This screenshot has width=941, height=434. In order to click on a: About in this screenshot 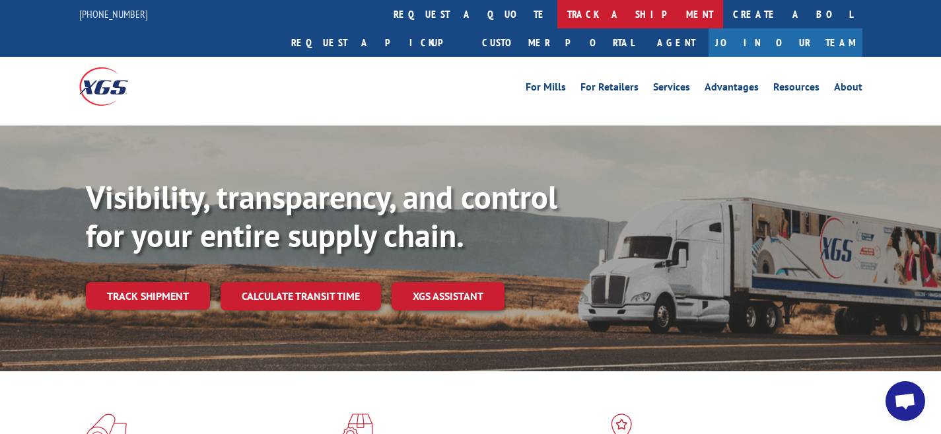, I will do `click(848, 89)`.